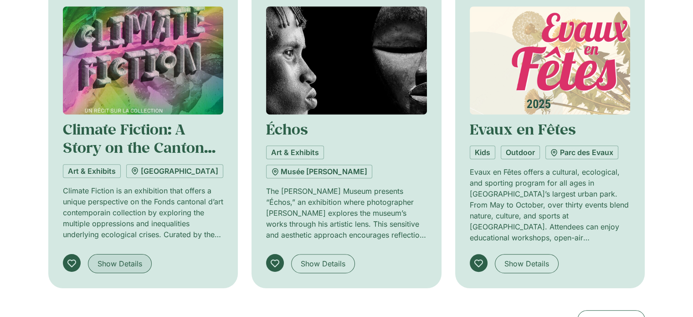  What do you see at coordinates (522, 129) in the screenshot?
I see `a: Evaux en Fêtes` at bounding box center [522, 129].